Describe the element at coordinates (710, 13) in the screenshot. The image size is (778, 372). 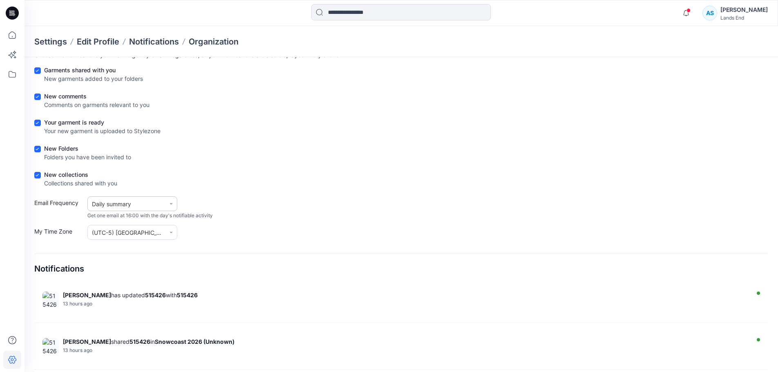
I see `div: AS` at that location.